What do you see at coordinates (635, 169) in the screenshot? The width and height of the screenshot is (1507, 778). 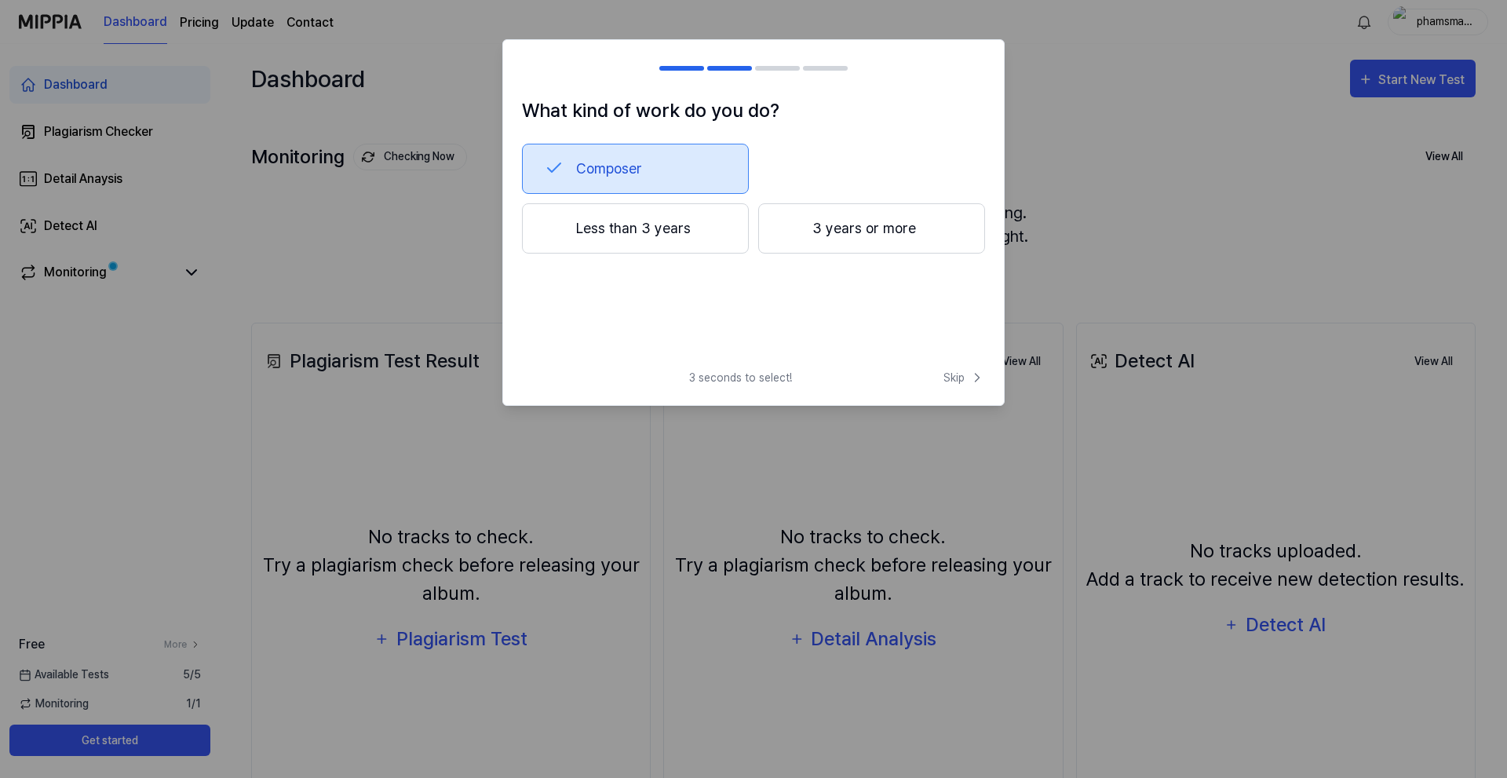 I see `button: Composer` at bounding box center [635, 169].